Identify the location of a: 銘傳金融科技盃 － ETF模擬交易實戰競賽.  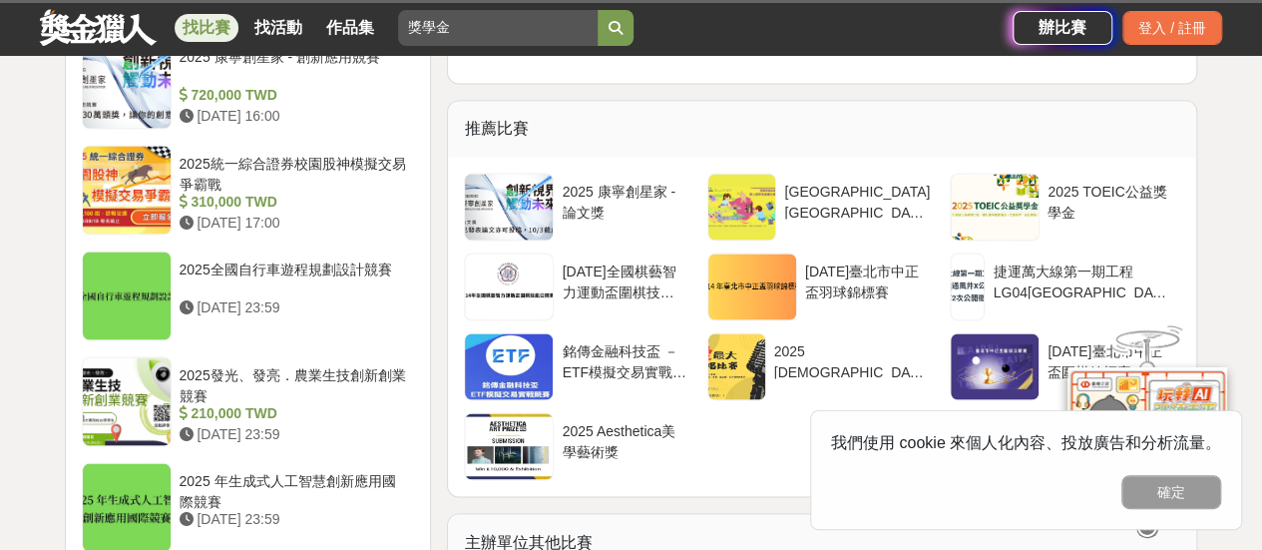
(579, 366).